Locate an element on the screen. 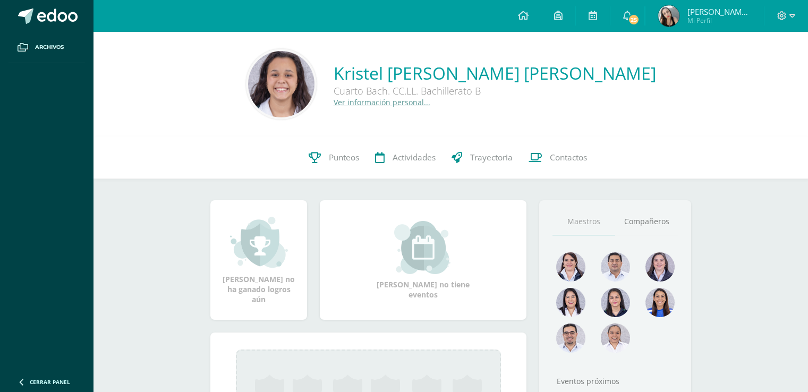 Image resolution: width=808 pixels, height=392 pixels. span: Punteos is located at coordinates (344, 157).